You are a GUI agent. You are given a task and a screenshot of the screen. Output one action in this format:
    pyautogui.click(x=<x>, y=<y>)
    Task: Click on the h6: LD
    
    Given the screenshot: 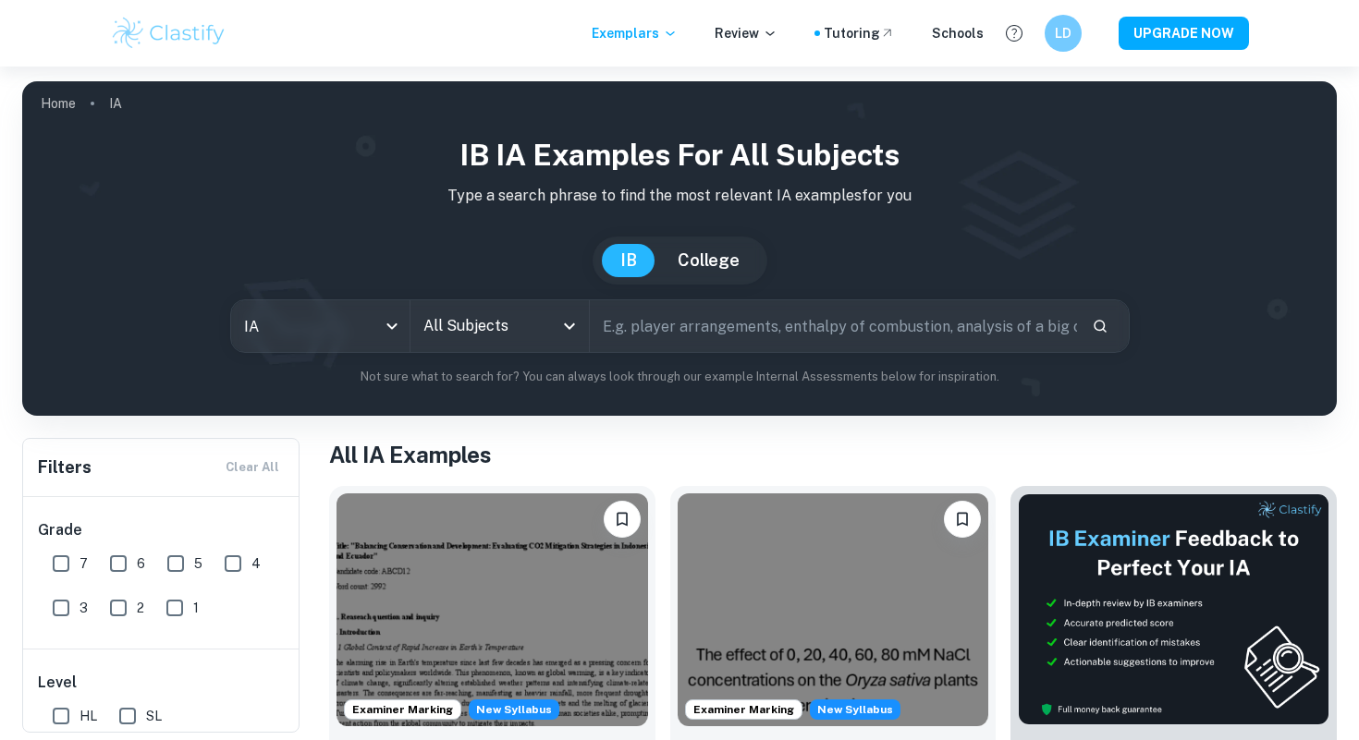 What is the action you would take?
    pyautogui.click(x=1063, y=33)
    